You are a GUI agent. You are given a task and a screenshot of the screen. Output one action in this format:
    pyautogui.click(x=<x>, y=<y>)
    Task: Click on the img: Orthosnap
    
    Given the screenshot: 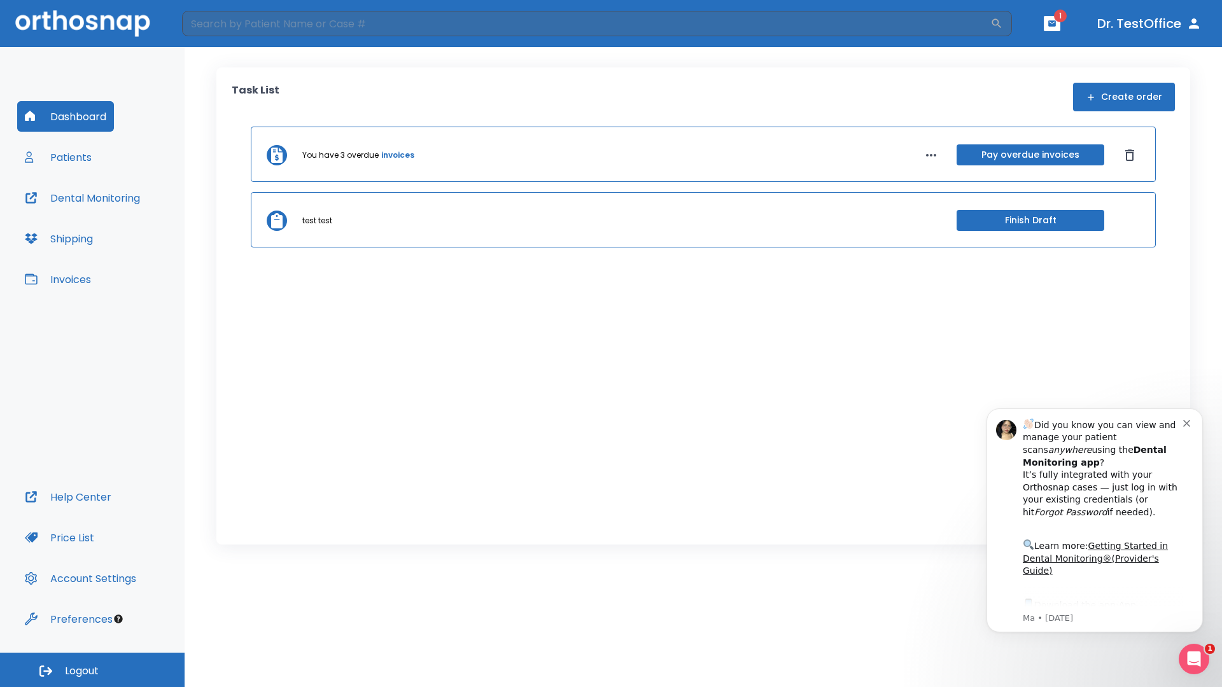 What is the action you would take?
    pyautogui.click(x=83, y=23)
    